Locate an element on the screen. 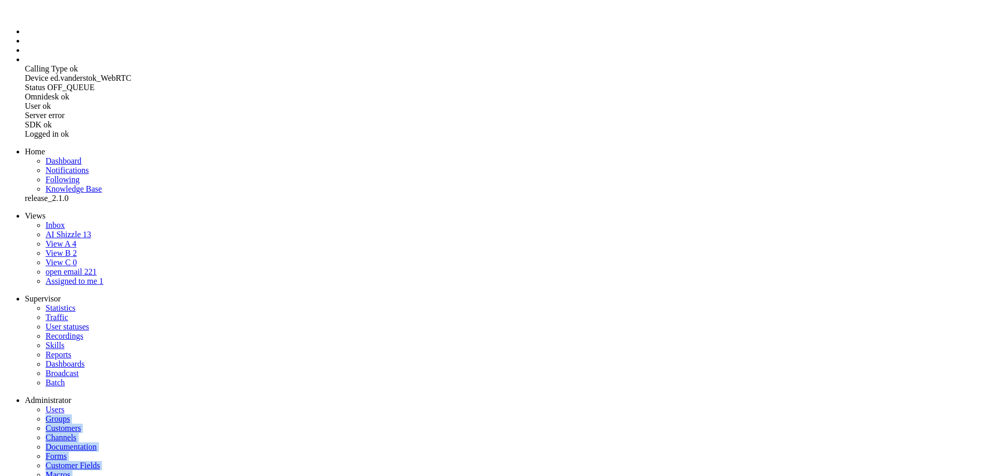 The width and height of the screenshot is (994, 476). span: View A is located at coordinates (57, 243).